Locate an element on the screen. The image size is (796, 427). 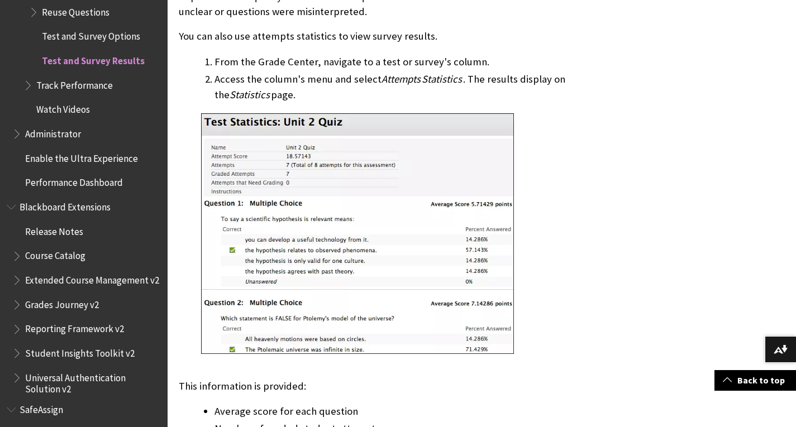
li: Average score for each question is located at coordinates (417, 412).